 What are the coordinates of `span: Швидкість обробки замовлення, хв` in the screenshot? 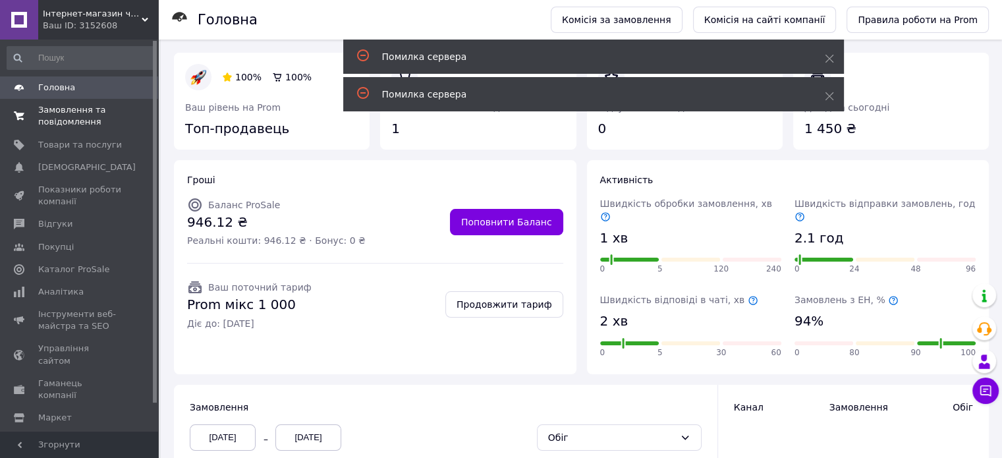 It's located at (686, 210).